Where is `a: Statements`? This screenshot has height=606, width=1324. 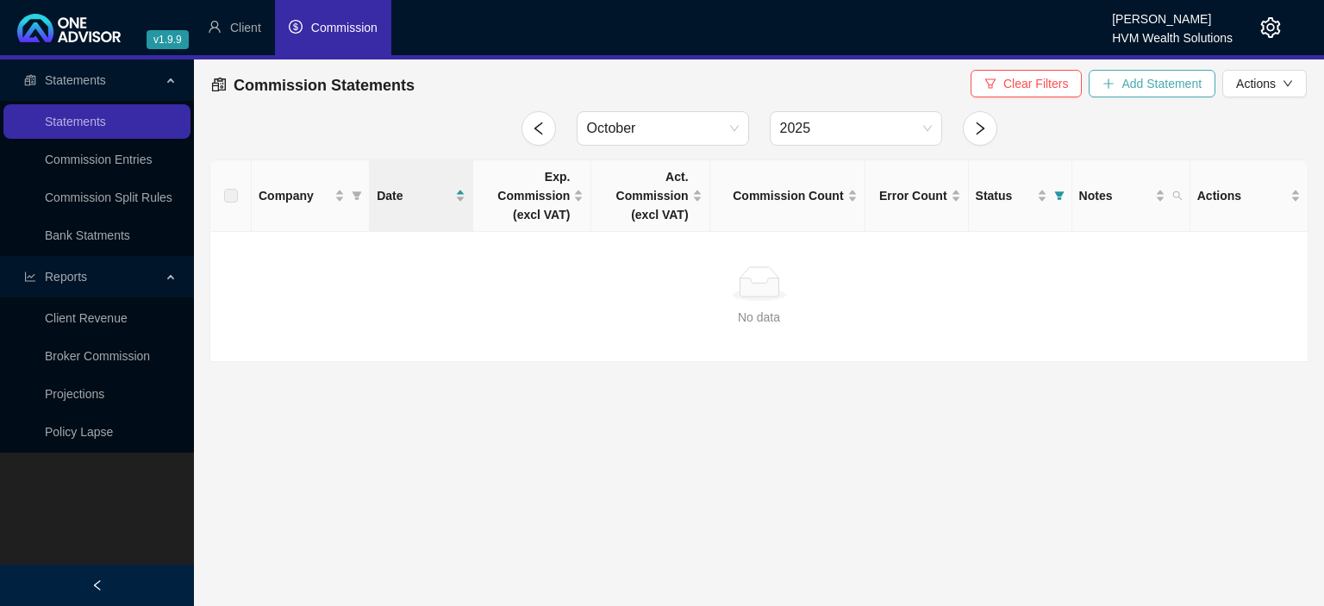
a: Statements is located at coordinates (75, 122).